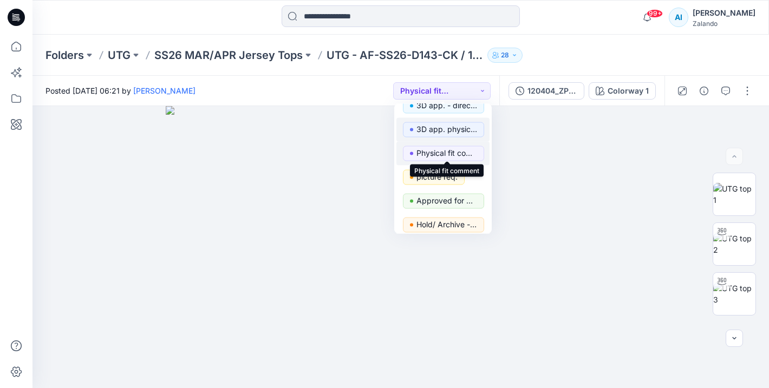  Describe the element at coordinates (704, 91) in the screenshot. I see `button: Details` at that location.